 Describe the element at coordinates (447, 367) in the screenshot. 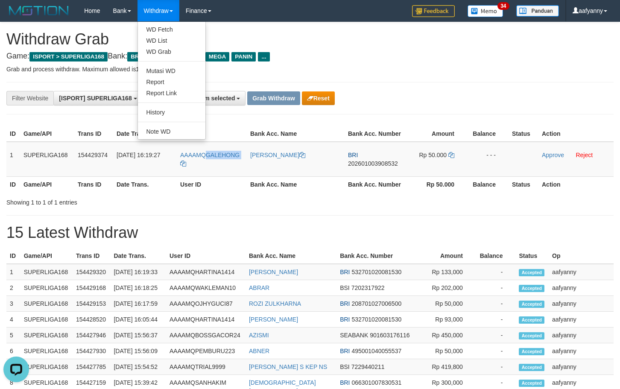

I see `td: Rp 419,800` at that location.